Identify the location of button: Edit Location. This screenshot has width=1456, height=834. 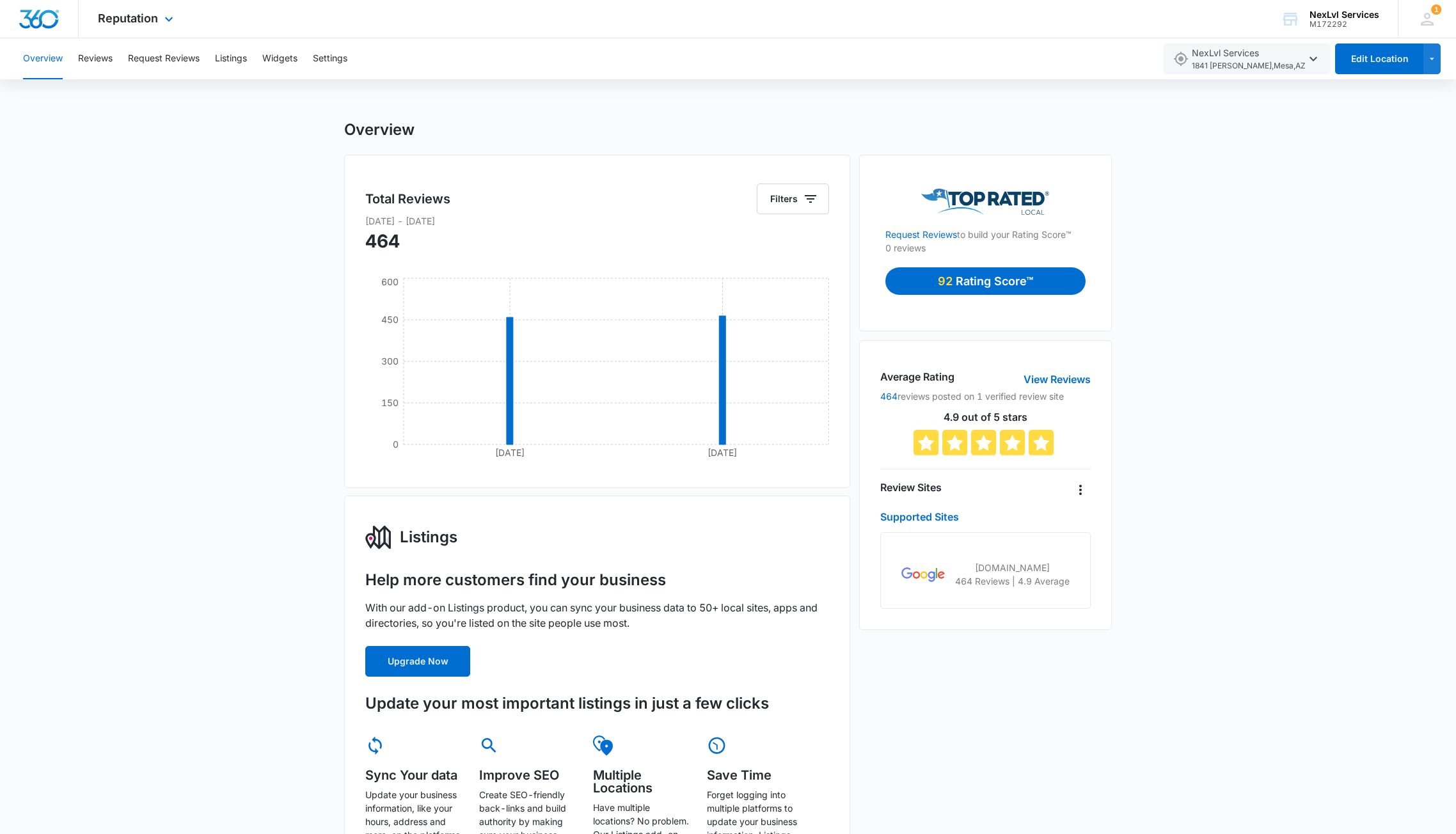
(1379, 58).